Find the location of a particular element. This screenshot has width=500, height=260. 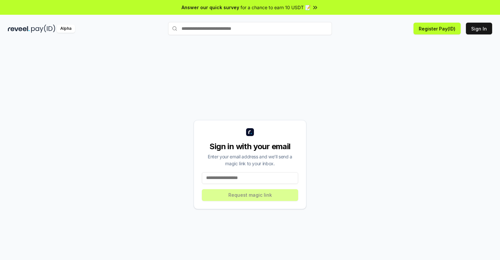

span: for a chance to earn 10 USDT 📝 is located at coordinates (275, 7).